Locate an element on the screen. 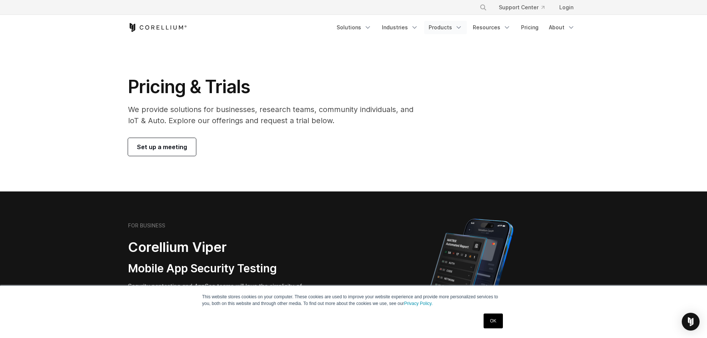 The height and width of the screenshot is (338, 707). a: Solutions is located at coordinates (354, 27).